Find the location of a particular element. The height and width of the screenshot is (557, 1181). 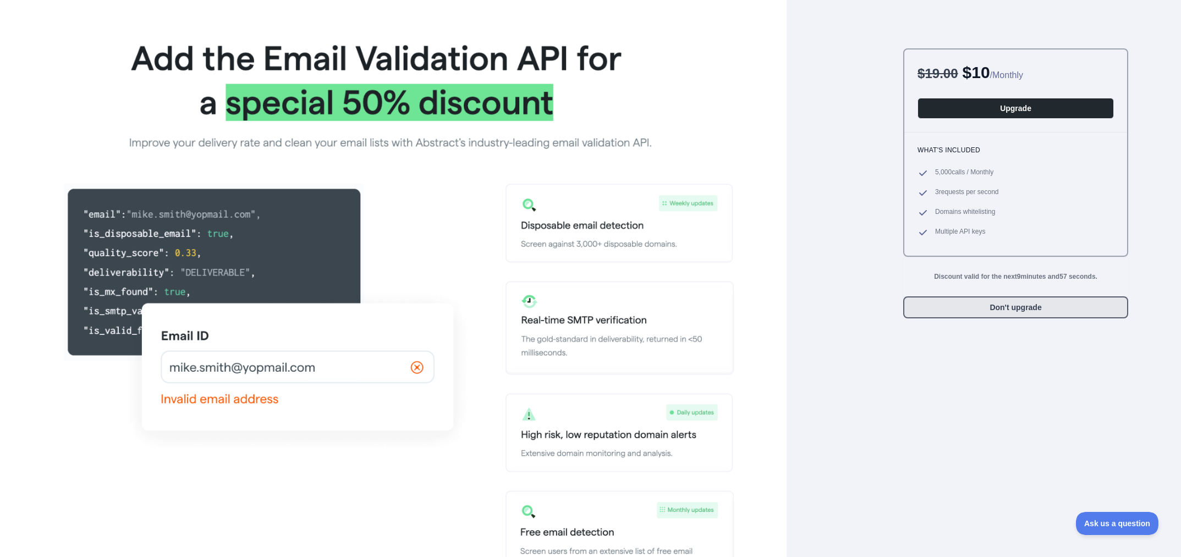

span: / Monthly is located at coordinates (1006, 75).